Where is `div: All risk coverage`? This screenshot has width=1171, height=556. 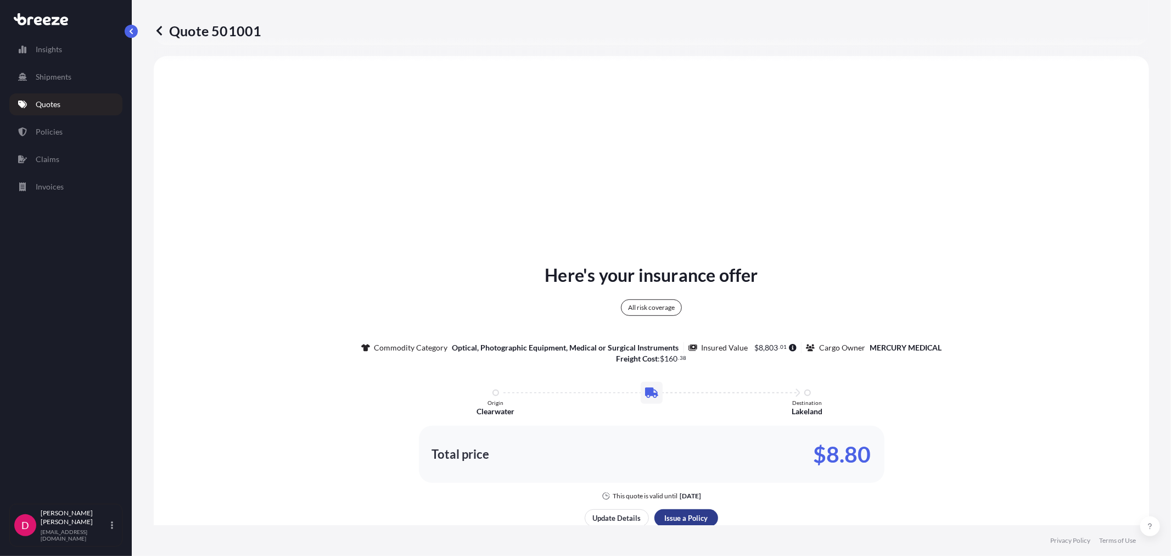 div: All risk coverage is located at coordinates (651, 307).